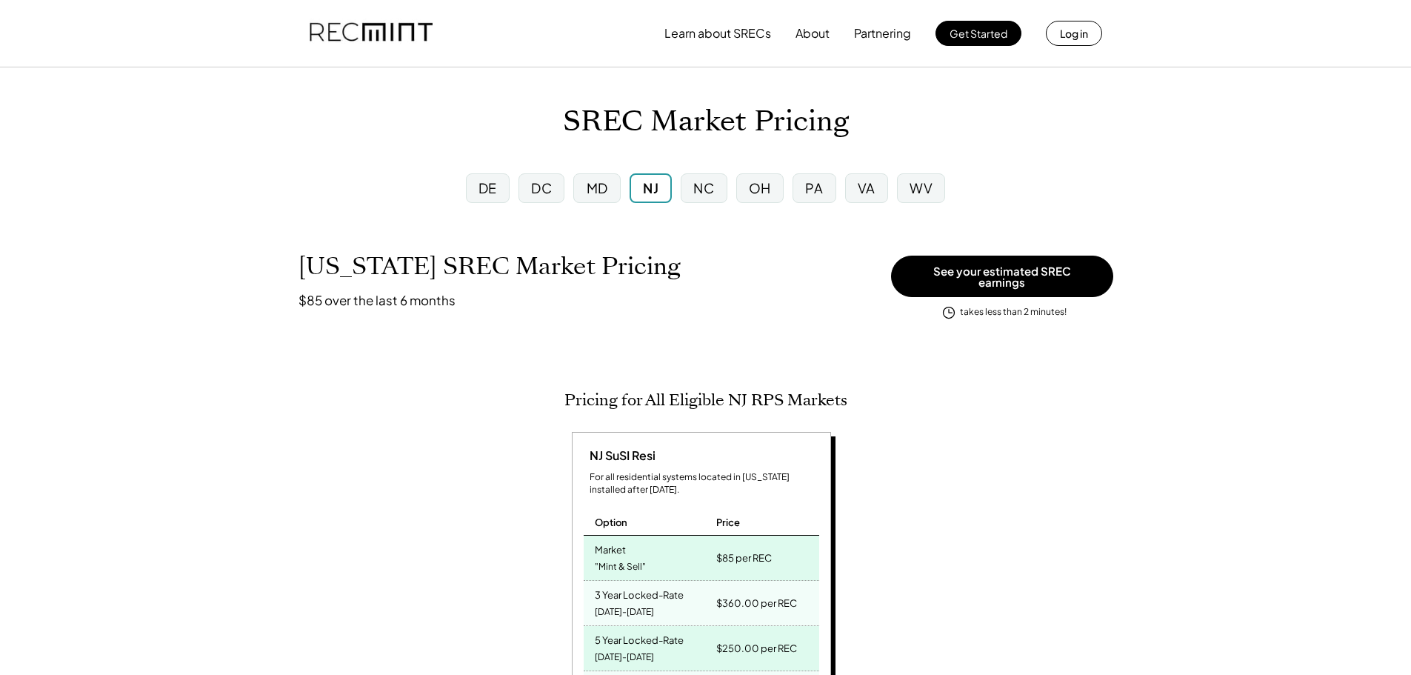 This screenshot has height=675, width=1411. I want to click on button: Get Started, so click(978, 33).